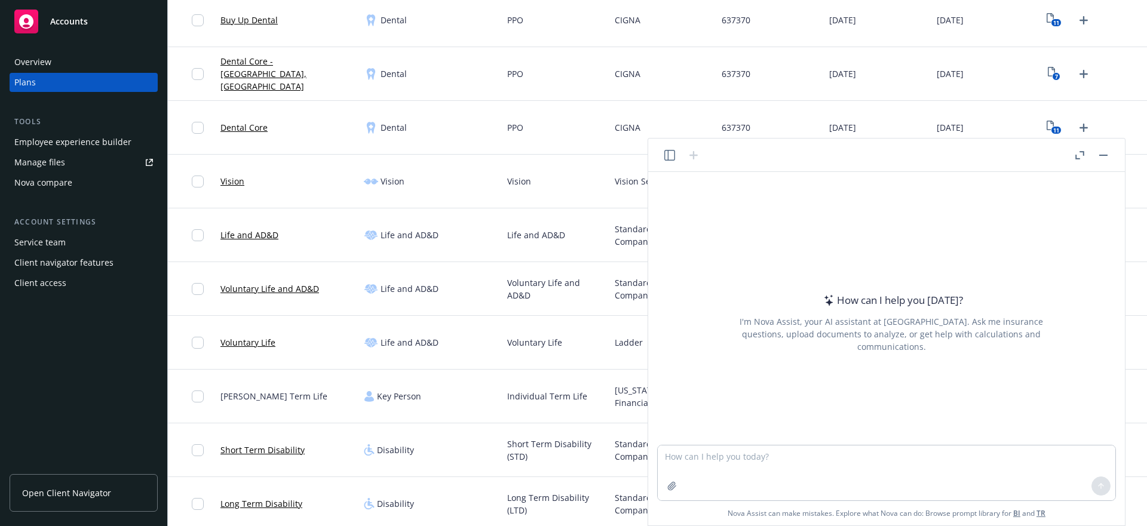  What do you see at coordinates (84, 82) in the screenshot?
I see `a: Plans` at bounding box center [84, 82].